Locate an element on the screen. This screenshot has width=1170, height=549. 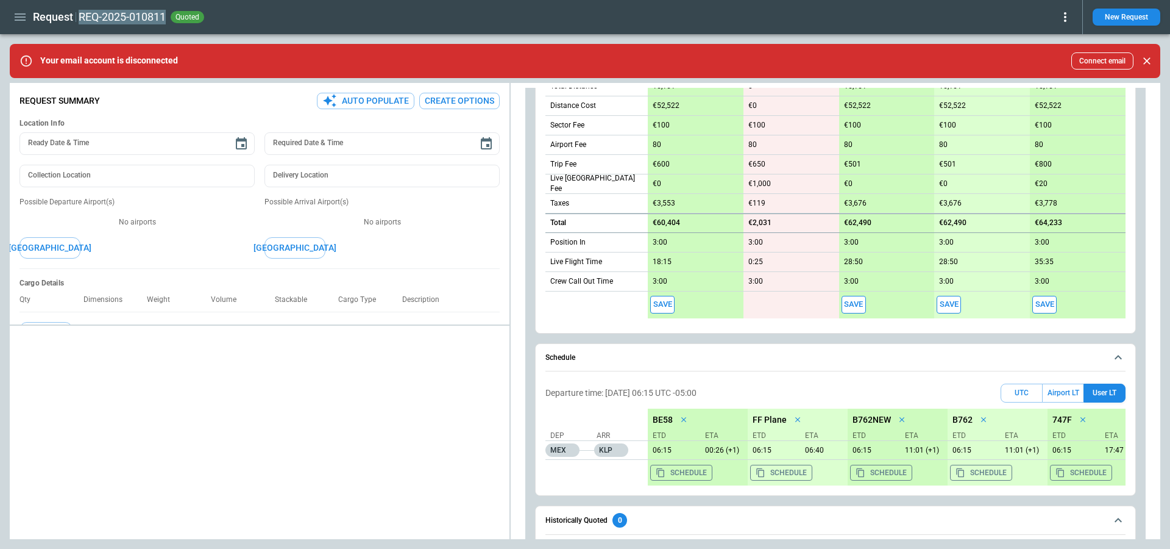
p: €650 is located at coordinates (757, 164).